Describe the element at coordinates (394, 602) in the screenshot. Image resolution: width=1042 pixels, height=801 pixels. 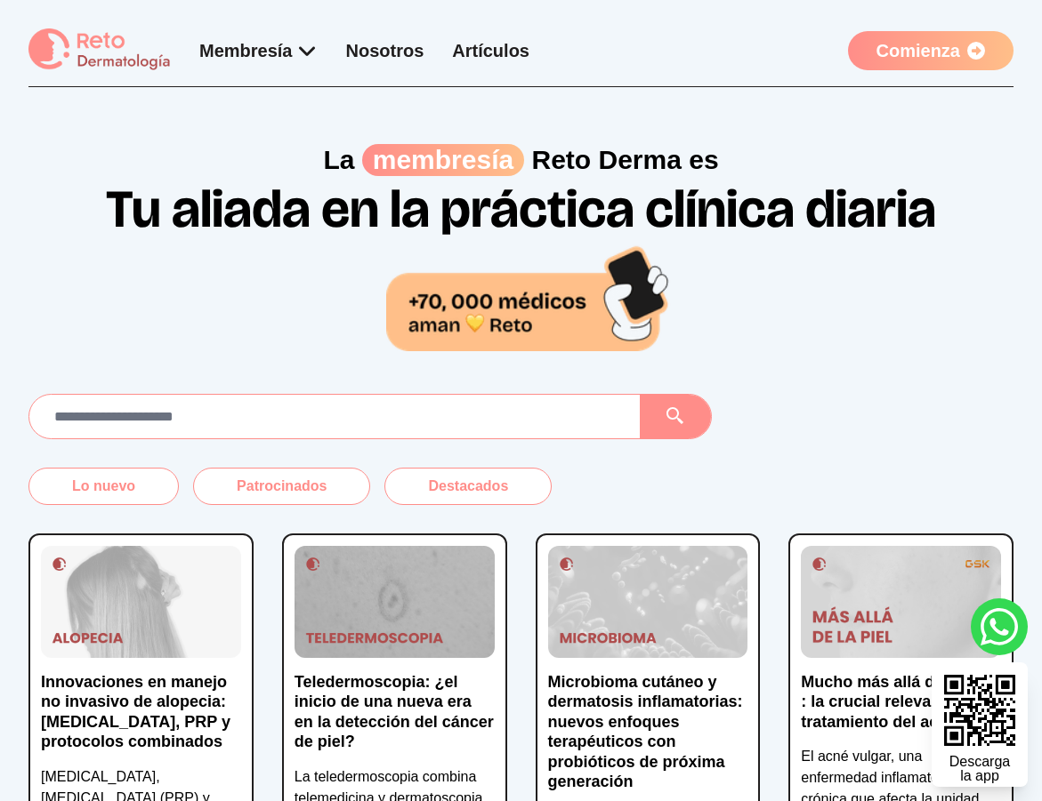
I see `img: Teledermoscopia: ¿el inicio de una nueva era en la detección del cáncer de piel?` at that location.